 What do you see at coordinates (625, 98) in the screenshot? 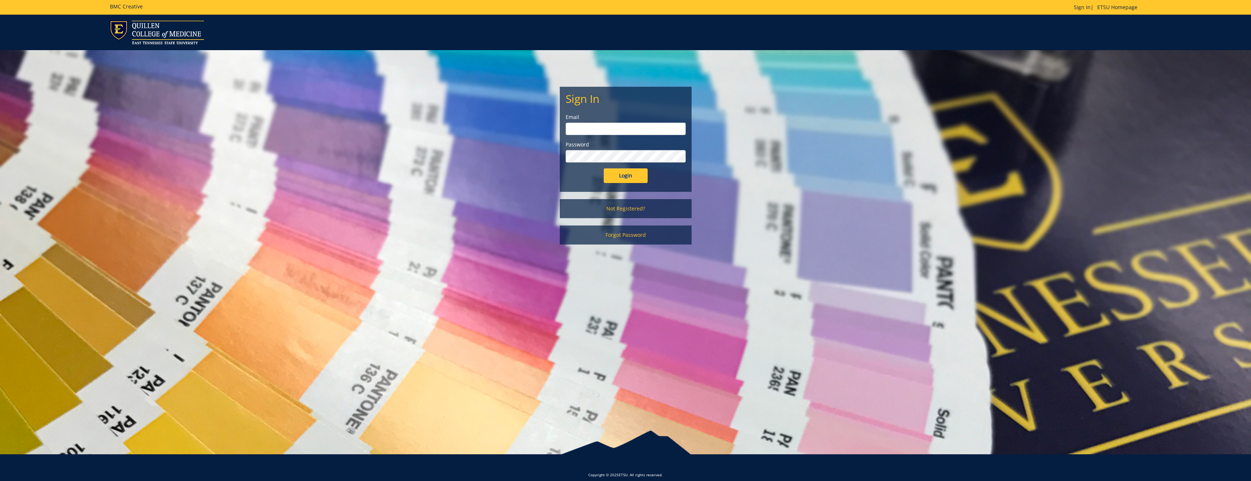
I see `h2: Sign In` at bounding box center [625, 98].